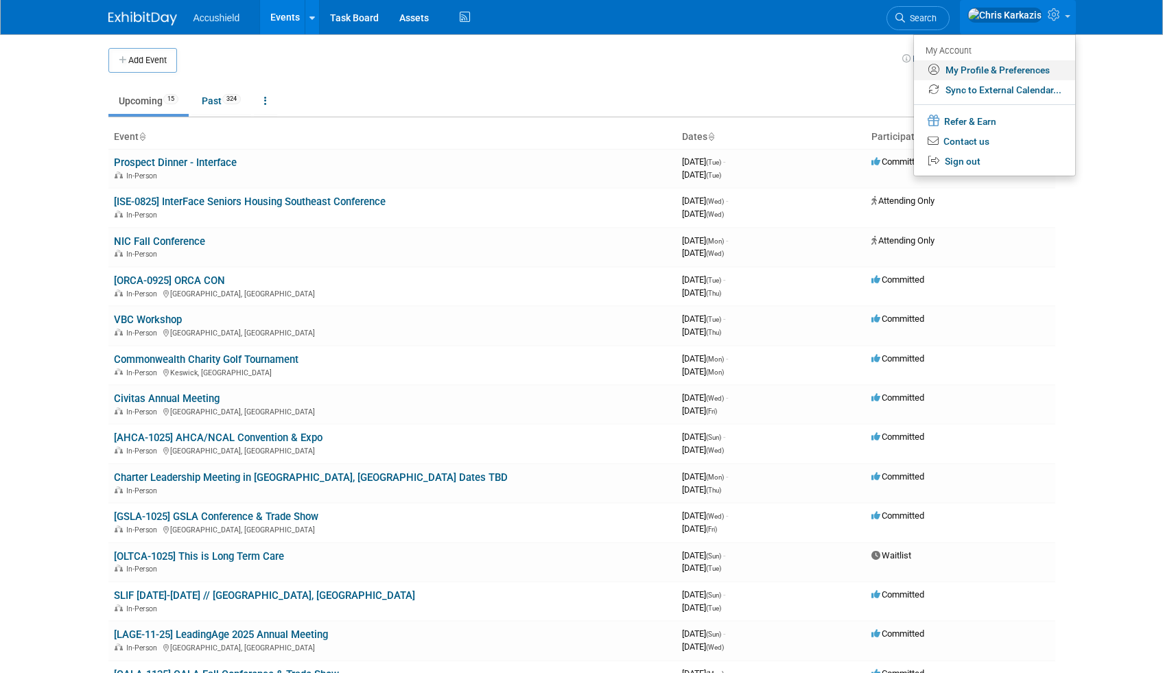 The width and height of the screenshot is (1163, 673). Describe the element at coordinates (143, 60) in the screenshot. I see `button: Add Event` at that location.